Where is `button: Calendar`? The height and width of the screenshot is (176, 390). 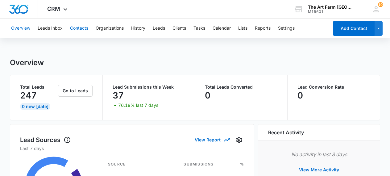 button: Calendar is located at coordinates (221, 28).